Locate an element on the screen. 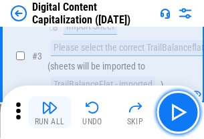 This screenshot has width=204, height=139. div: Run All is located at coordinates (49, 122).